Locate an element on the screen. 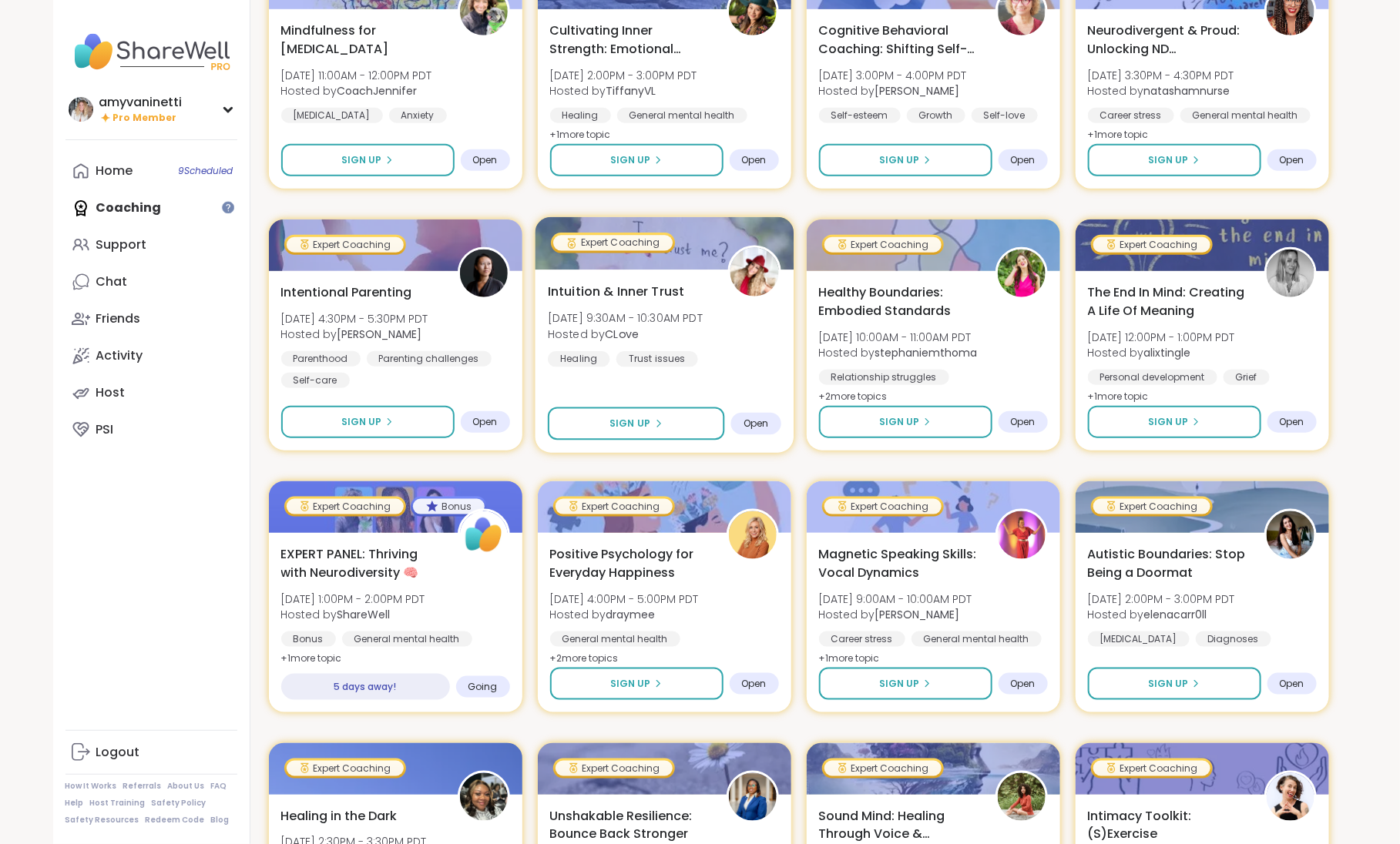  span: 9 Scheduled is located at coordinates (205, 172).